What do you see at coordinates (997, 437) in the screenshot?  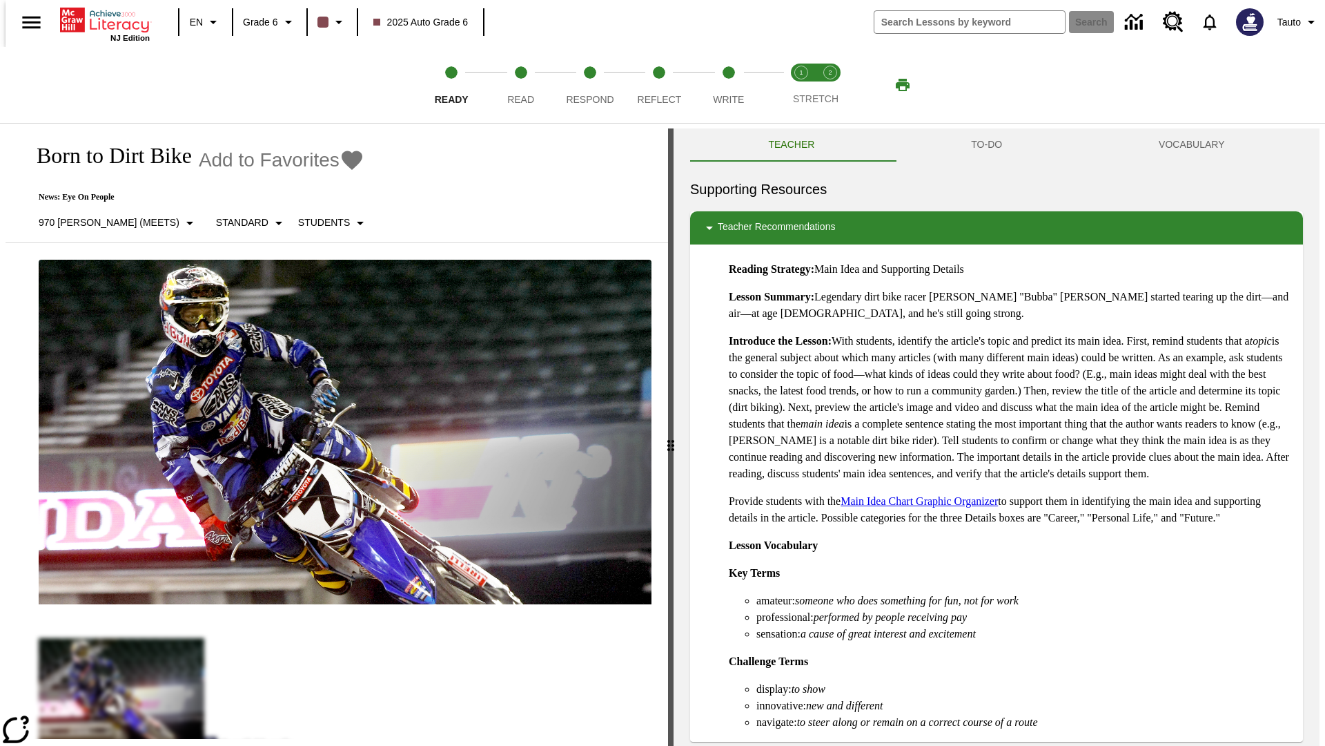 I see `div: activity` at bounding box center [997, 437].